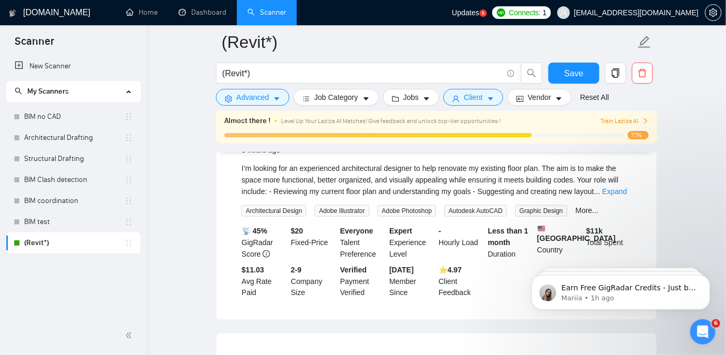 The height and width of the screenshot is (355, 726). Describe the element at coordinates (130, 335) in the screenshot. I see `span: double-left` at that location.